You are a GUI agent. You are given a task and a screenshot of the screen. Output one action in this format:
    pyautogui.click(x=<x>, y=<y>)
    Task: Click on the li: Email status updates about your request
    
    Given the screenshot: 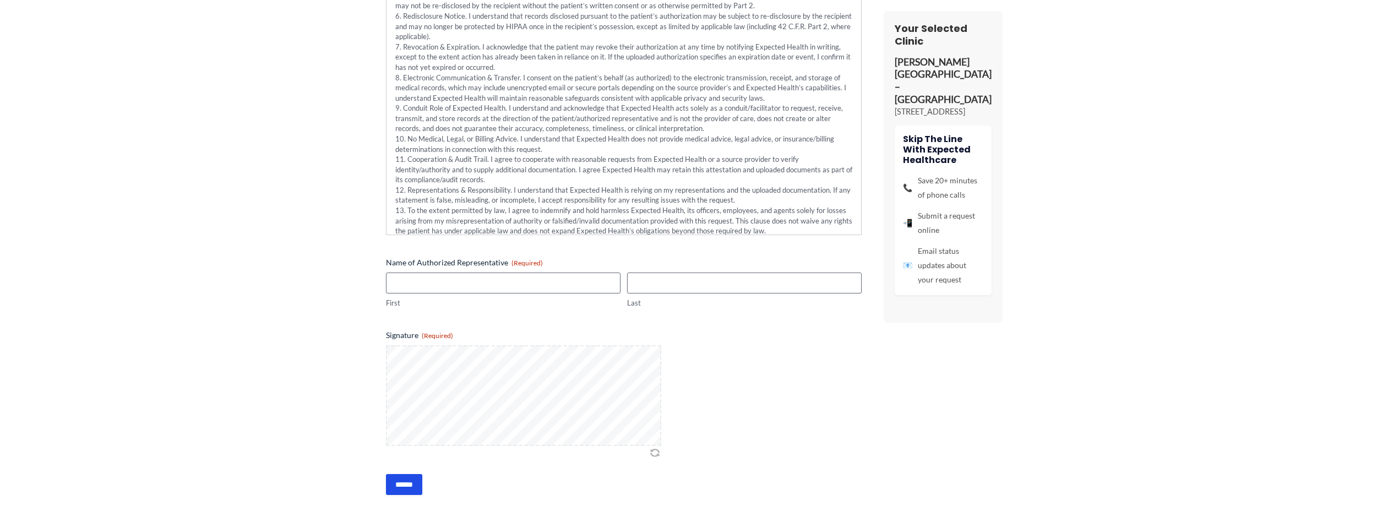 What is the action you would take?
    pyautogui.click(x=943, y=265)
    